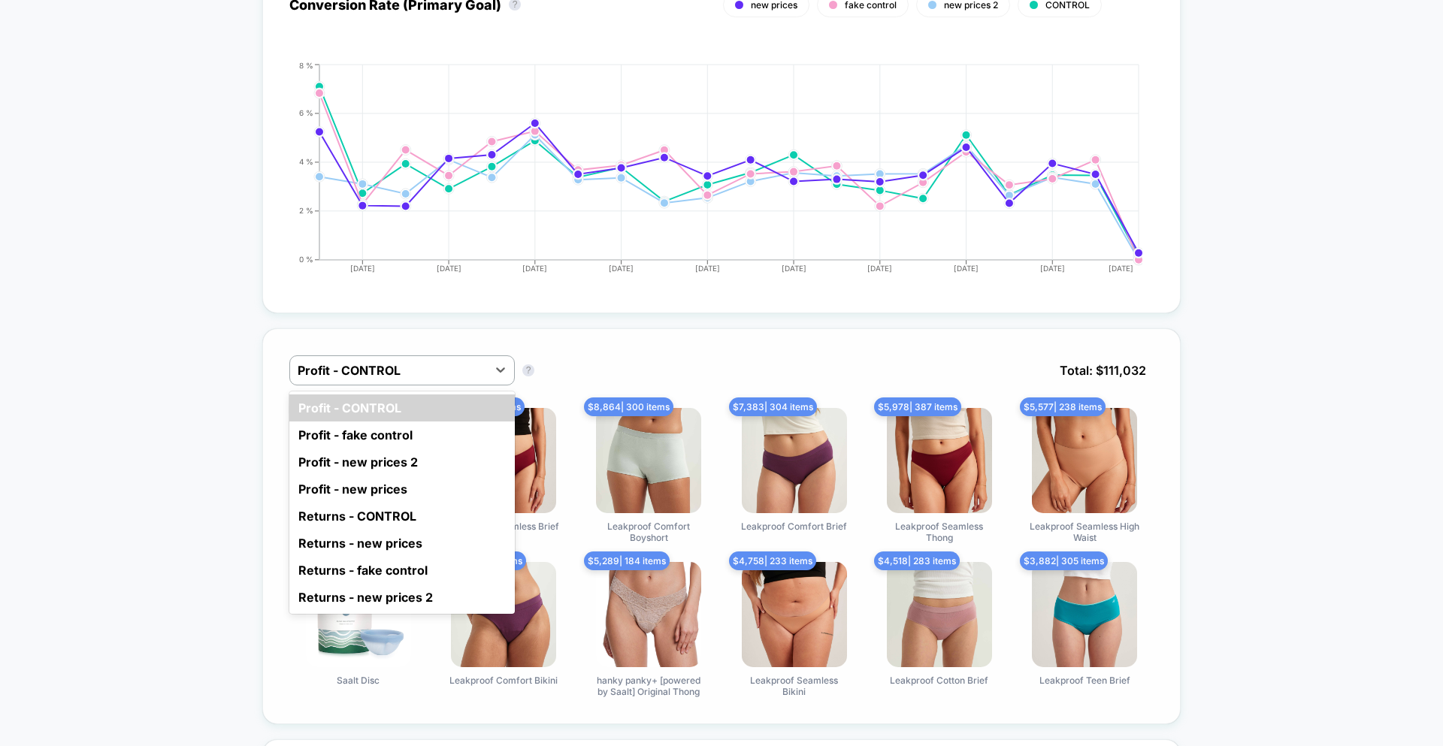 The width and height of the screenshot is (1443, 746). I want to click on span: Leakproof Seamless Thong, so click(940, 532).